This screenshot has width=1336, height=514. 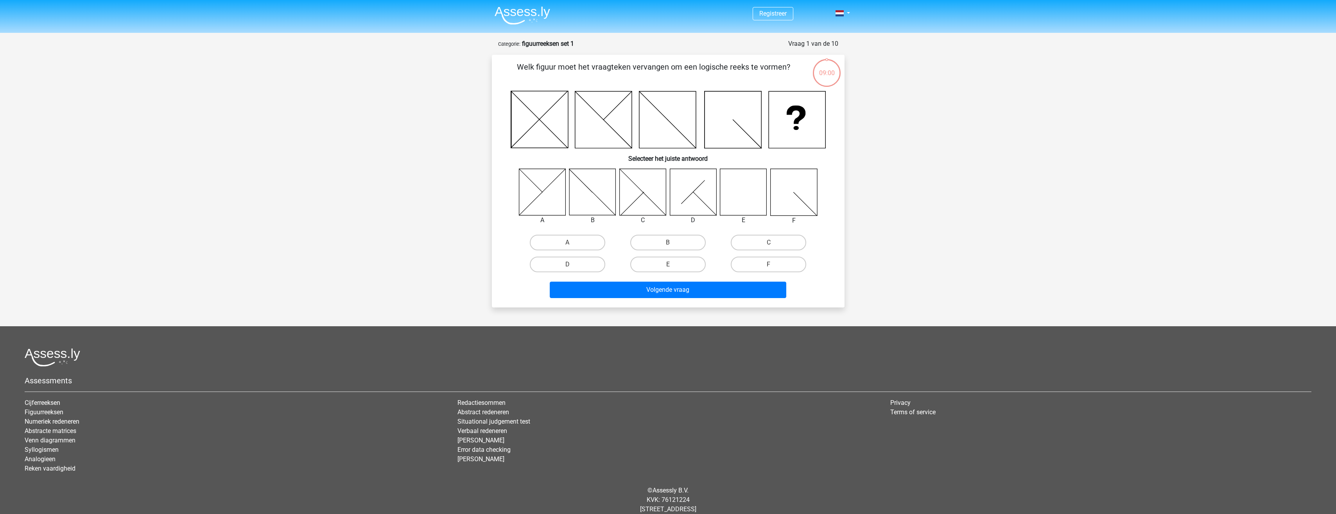 What do you see at coordinates (494, 421) in the screenshot?
I see `a: Situational judgement test` at bounding box center [494, 421].